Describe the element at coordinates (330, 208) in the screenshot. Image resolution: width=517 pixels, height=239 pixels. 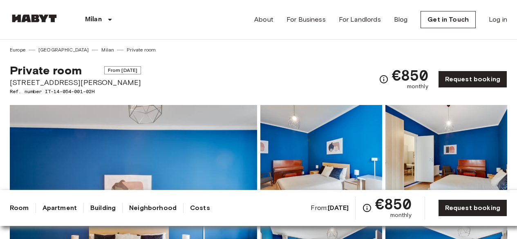
I see `span: From:` at that location.